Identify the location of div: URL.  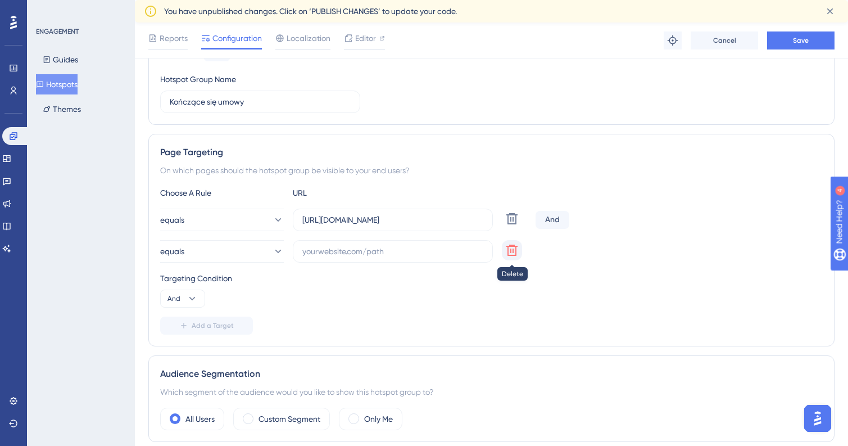
(355, 193).